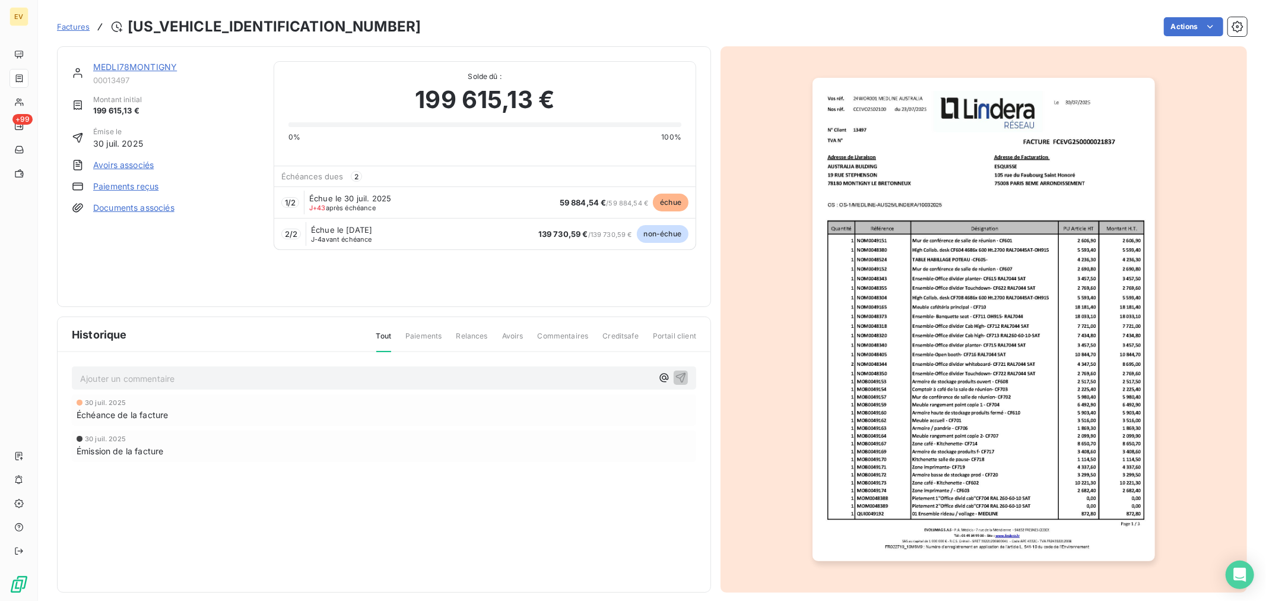 The width and height of the screenshot is (1266, 601). Describe the element at coordinates (471, 341) in the screenshot. I see `span: Relances` at that location.